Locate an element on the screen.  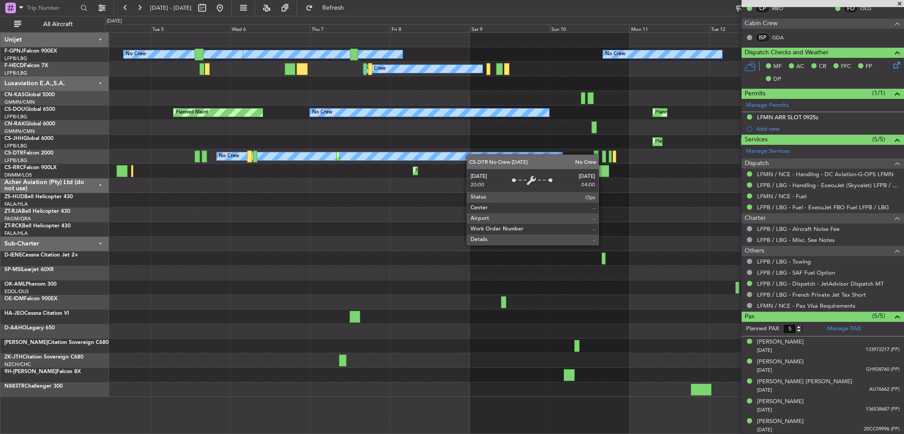
a: ZT-RJABell Helicopter 430 is located at coordinates (37, 211).